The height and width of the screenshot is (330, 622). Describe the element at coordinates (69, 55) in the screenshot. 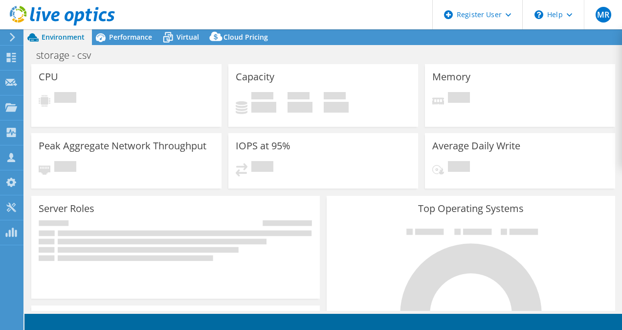

I see `h1: storage - csv` at that location.